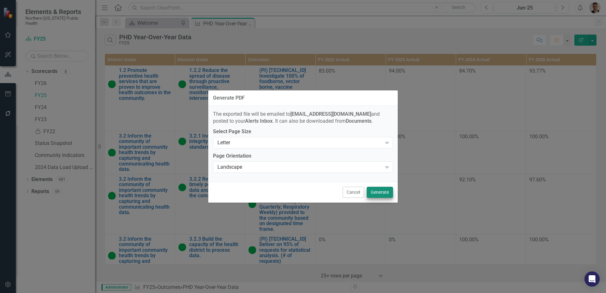 Image resolution: width=606 pixels, height=293 pixels. I want to click on div: Letter, so click(300, 143).